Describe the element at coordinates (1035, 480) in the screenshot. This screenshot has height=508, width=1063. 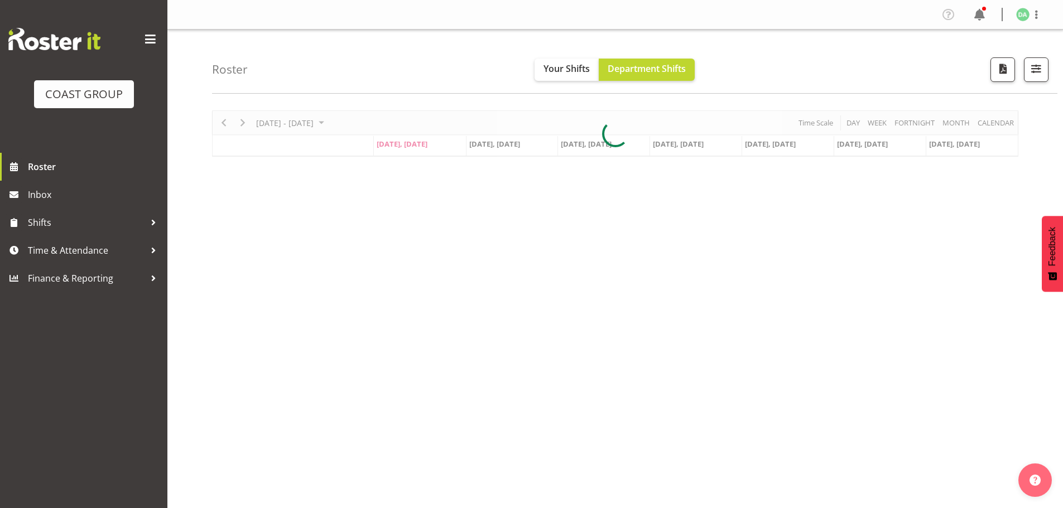
I see `img: help-xxl-2.png` at that location.